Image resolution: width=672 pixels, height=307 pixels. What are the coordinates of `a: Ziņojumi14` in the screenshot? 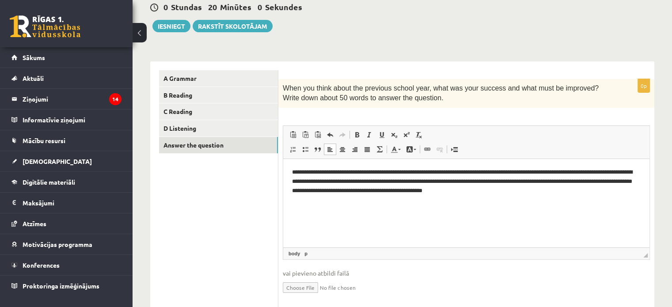 It's located at (66, 99).